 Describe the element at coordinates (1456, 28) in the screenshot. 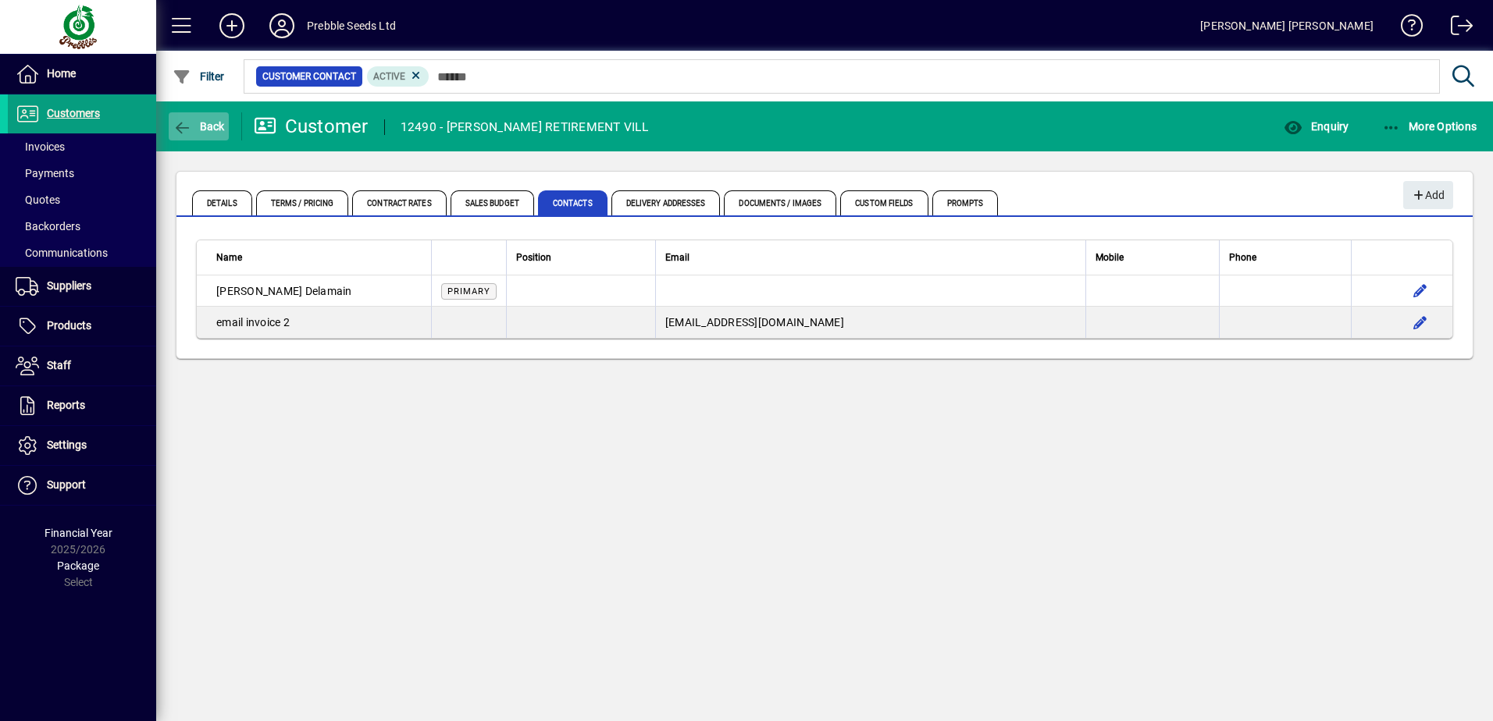

I see `a: Logout` at that location.